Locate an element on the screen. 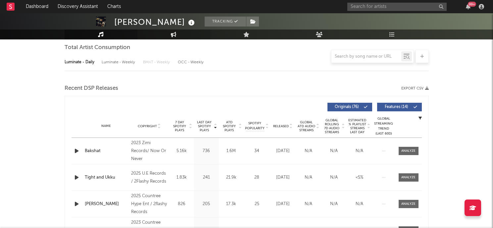 The width and height of the screenshot is (493, 228). span: Estimated % Playlist Streams Last Day is located at coordinates (357, 126).